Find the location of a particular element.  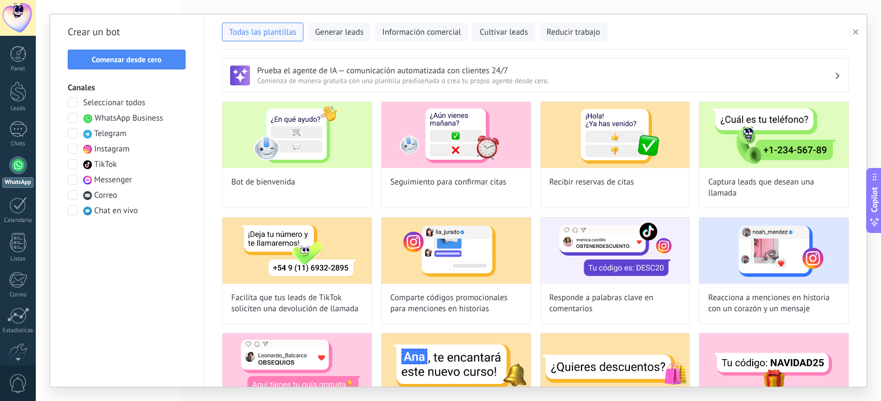

button: Todas las plantillas is located at coordinates (263, 32).